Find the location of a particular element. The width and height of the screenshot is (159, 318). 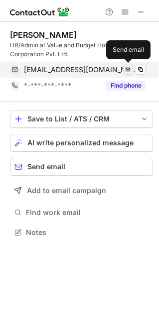

span: Find work email is located at coordinates (87, 212).